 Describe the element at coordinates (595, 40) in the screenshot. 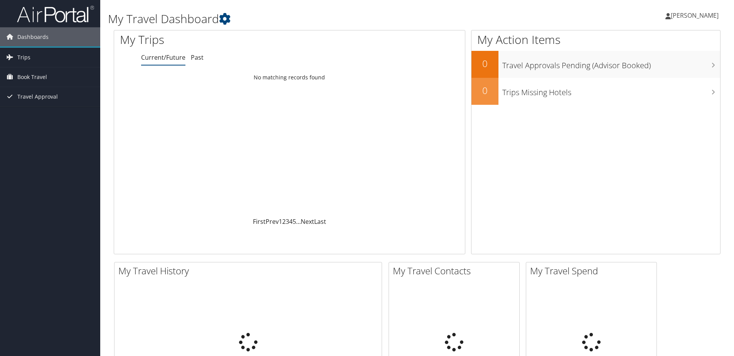

I see `h1: My Action Items` at that location.